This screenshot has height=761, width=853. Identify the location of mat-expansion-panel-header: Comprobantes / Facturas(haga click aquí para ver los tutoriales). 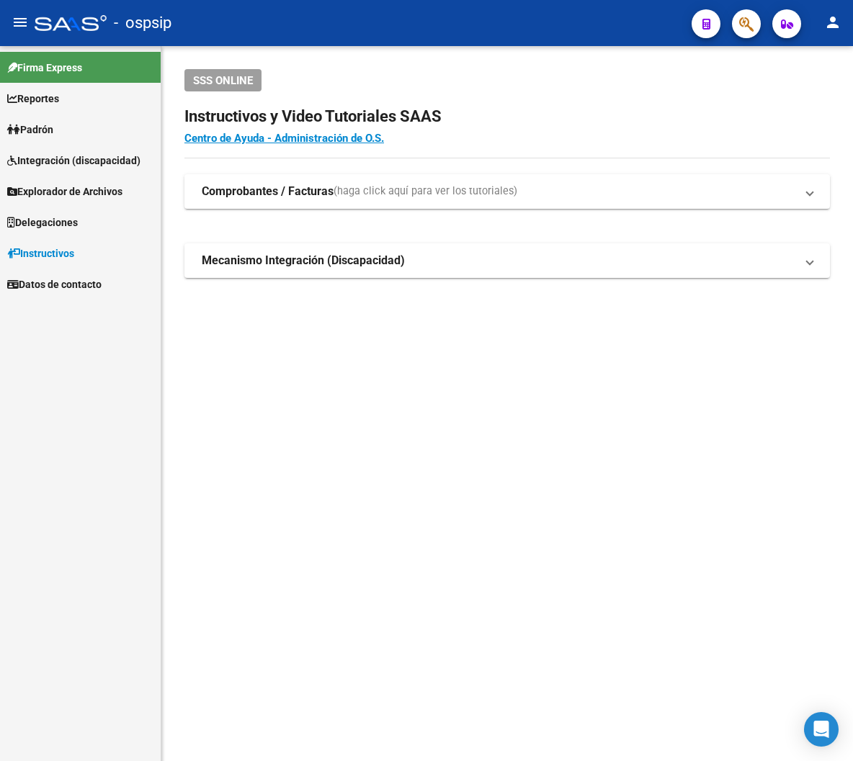
(507, 192).